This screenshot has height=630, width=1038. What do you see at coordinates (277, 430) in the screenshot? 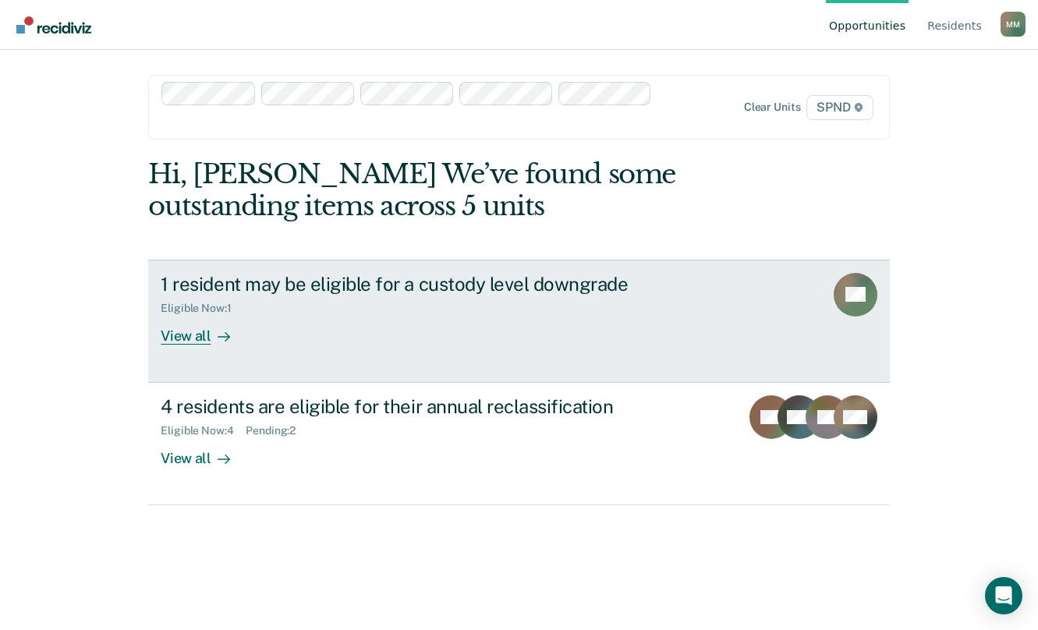
I see `div: Pending : 2` at bounding box center [277, 430].